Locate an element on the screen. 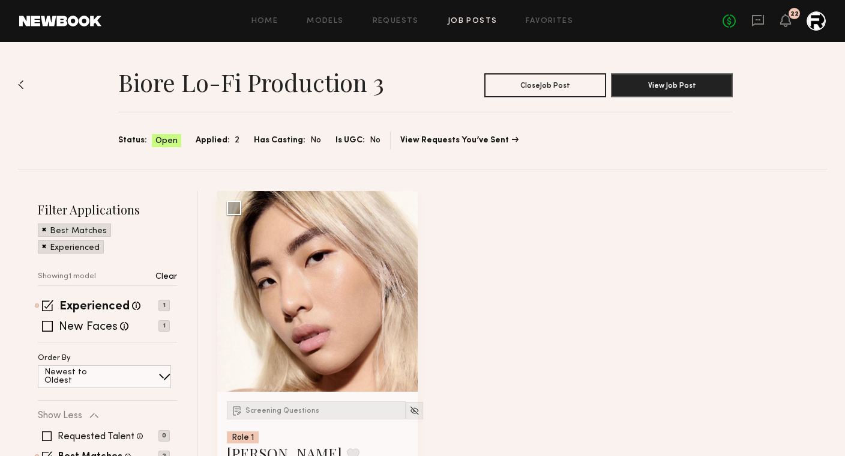 This screenshot has width=845, height=456. label: New Faces is located at coordinates (88, 327).